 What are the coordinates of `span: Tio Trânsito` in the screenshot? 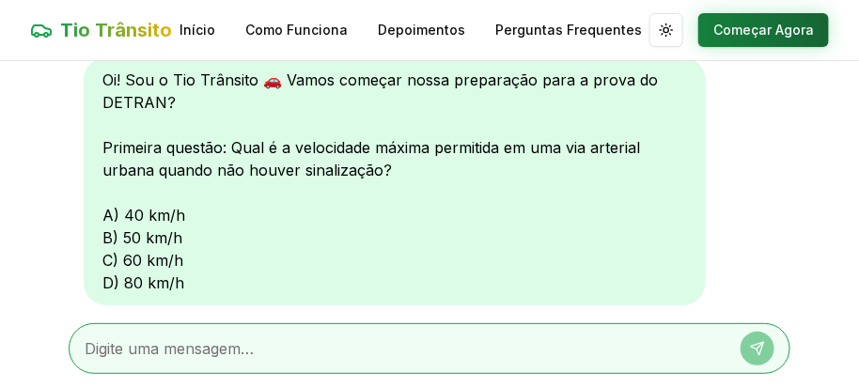 It's located at (116, 30).